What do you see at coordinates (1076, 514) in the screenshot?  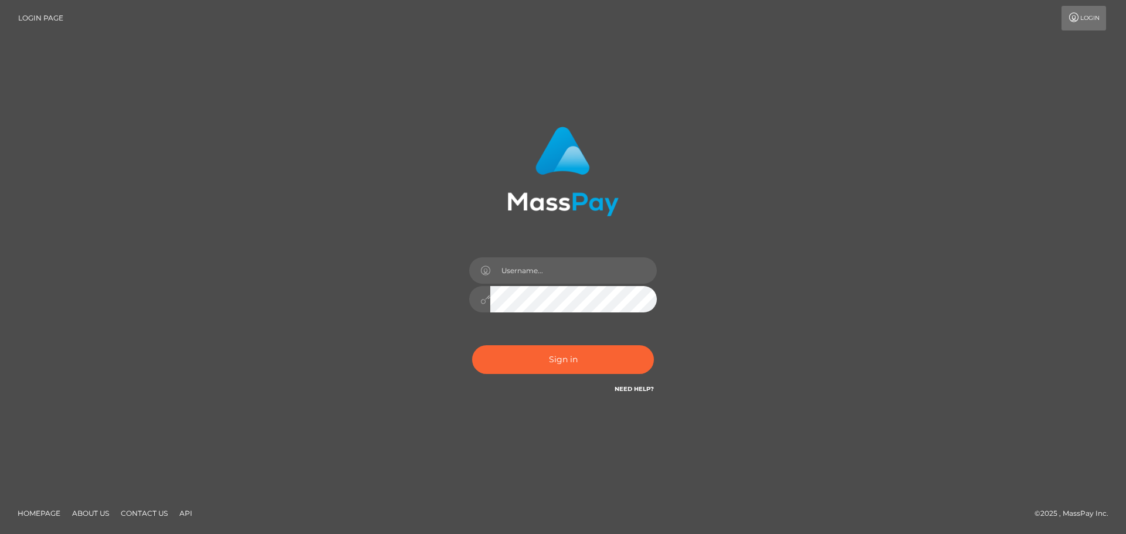 I see `div: © 2025 , MassPay Inc.` at bounding box center [1076, 514].